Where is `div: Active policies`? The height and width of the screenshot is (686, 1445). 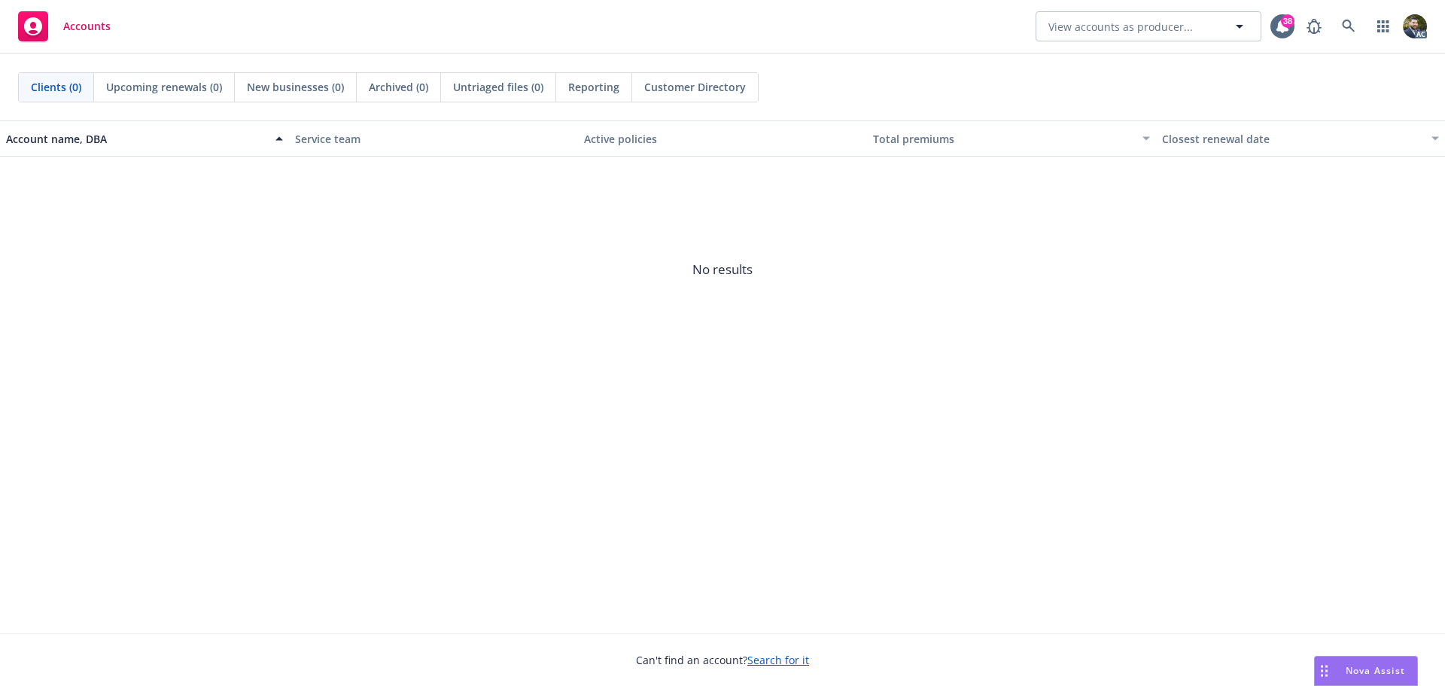
div: Active policies is located at coordinates (723, 138).